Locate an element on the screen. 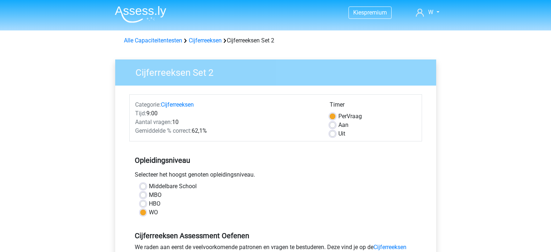 The image size is (551, 252). span: W is located at coordinates (431, 12).